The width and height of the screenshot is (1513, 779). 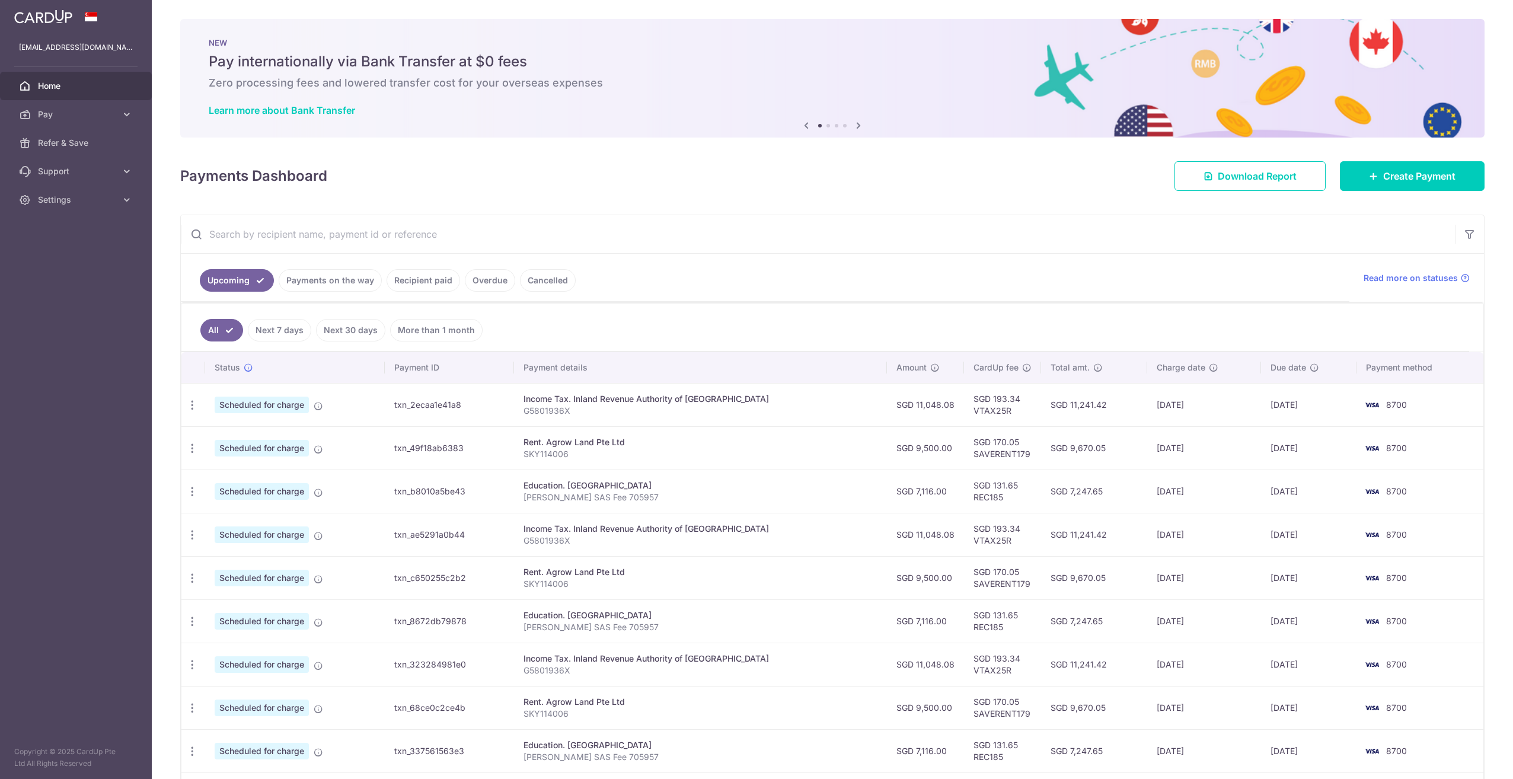 I want to click on td: txn_2ecaa1e41a8, so click(x=449, y=404).